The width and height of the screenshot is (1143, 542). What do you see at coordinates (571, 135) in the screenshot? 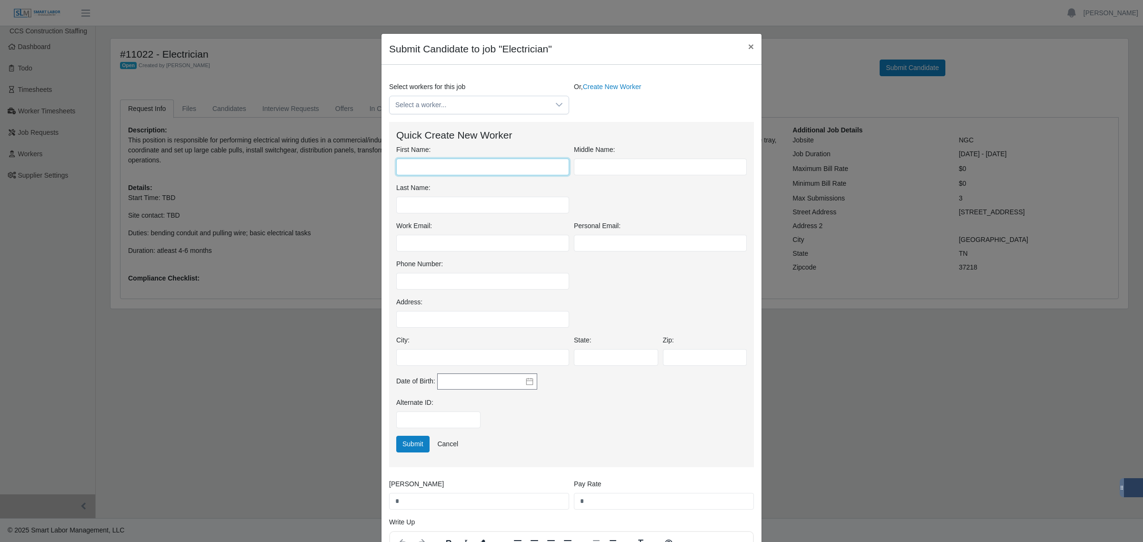
I see `h4: Quick Create New Worker` at bounding box center [571, 135].